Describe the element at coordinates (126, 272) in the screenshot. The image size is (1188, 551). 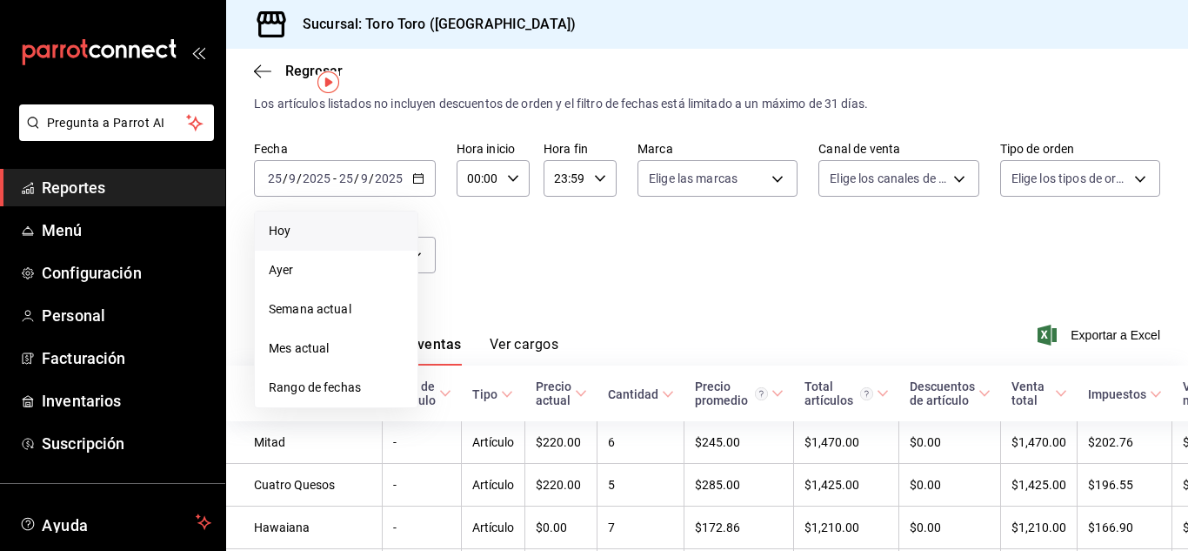
I see `span: Configuración` at that location.